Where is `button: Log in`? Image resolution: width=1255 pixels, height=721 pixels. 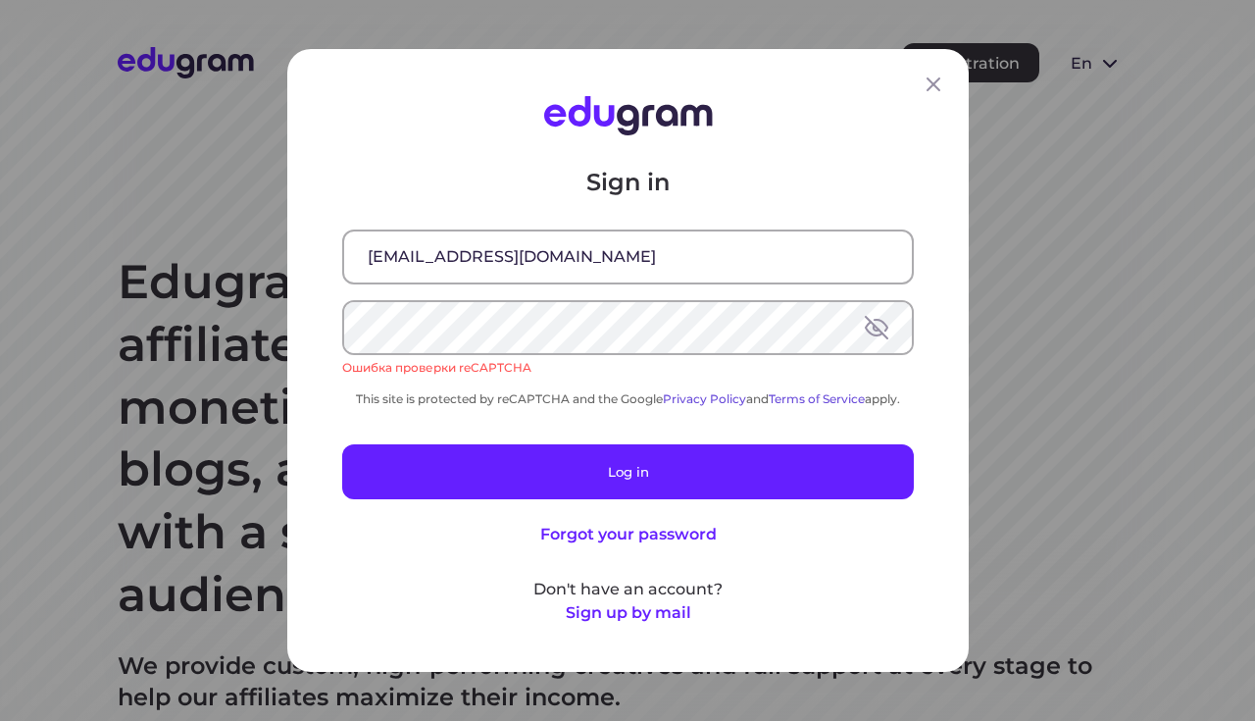 button: Log in is located at coordinates (628, 472).